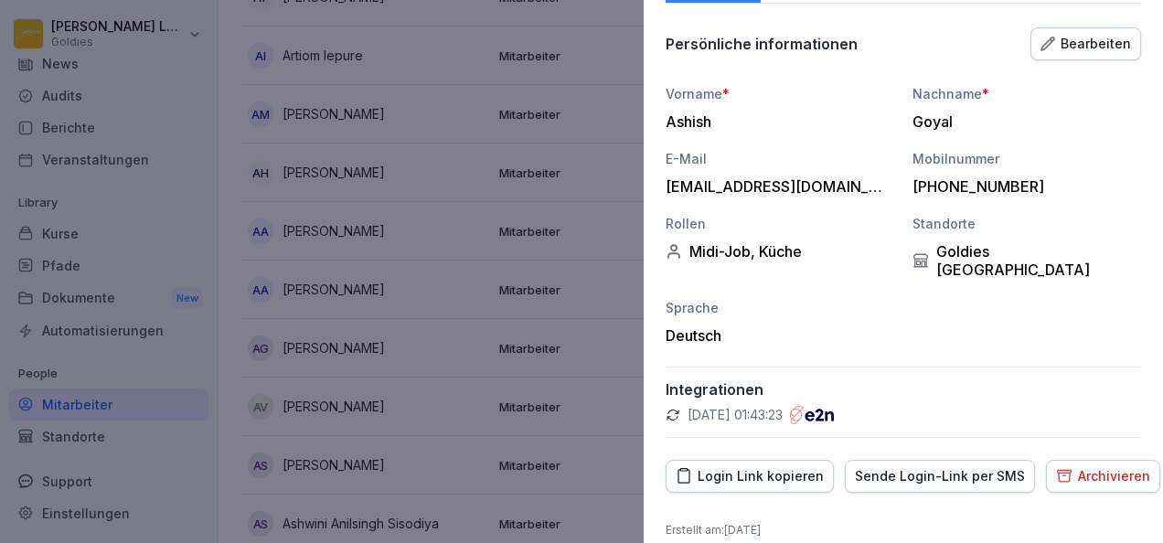 Image resolution: width=1163 pixels, height=543 pixels. Describe the element at coordinates (780, 251) in the screenshot. I see `div: Midi-Job, Küche` at that location.